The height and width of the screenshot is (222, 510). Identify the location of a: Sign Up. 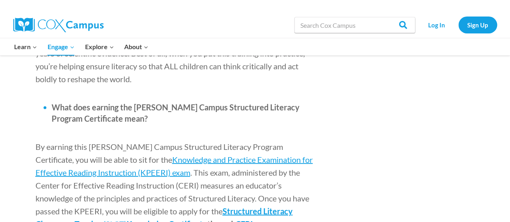
(478, 25).